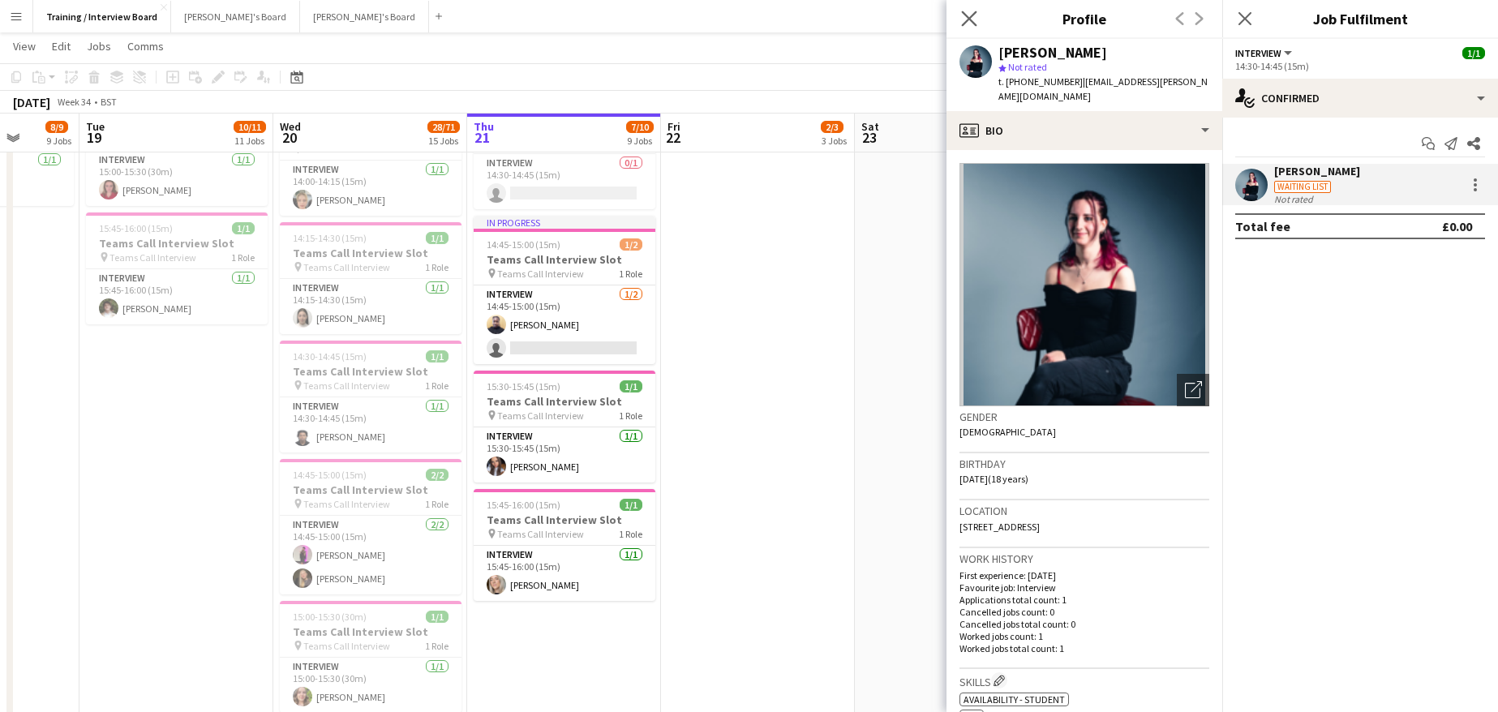 The height and width of the screenshot is (712, 1498). I want to click on div: 15 Jobs, so click(444, 140).